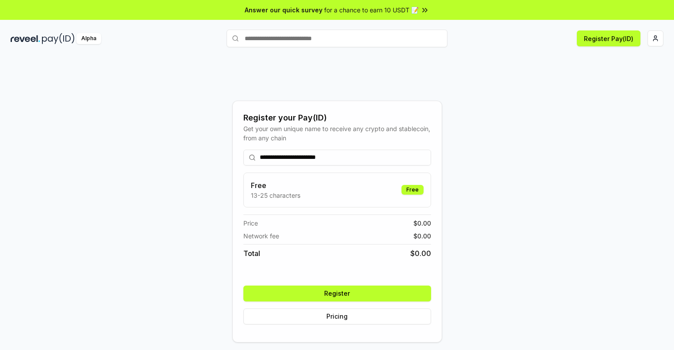 This screenshot has height=350, width=674. What do you see at coordinates (371, 10) in the screenshot?
I see `span: for a chance to earn 10 USDT 📝` at bounding box center [371, 10].